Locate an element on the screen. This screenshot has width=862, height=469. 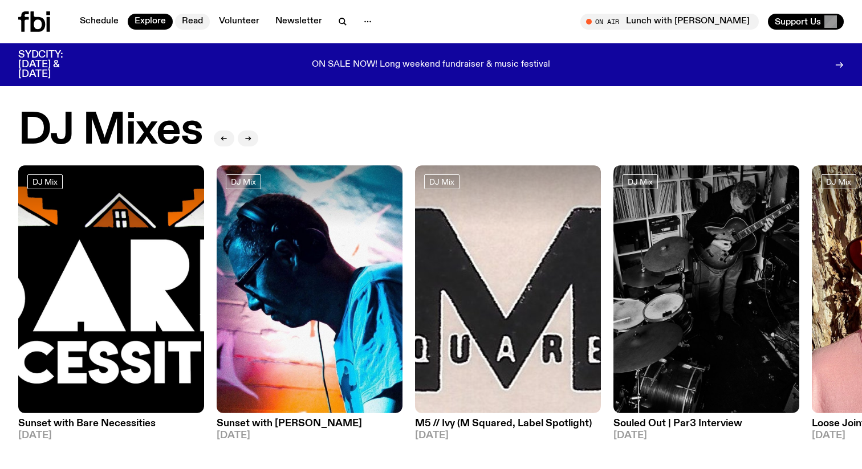
img: Simon Caldwell stands side on, looking downwards. He has headphones on. Behind him is a brightly ... is located at coordinates (310, 289).